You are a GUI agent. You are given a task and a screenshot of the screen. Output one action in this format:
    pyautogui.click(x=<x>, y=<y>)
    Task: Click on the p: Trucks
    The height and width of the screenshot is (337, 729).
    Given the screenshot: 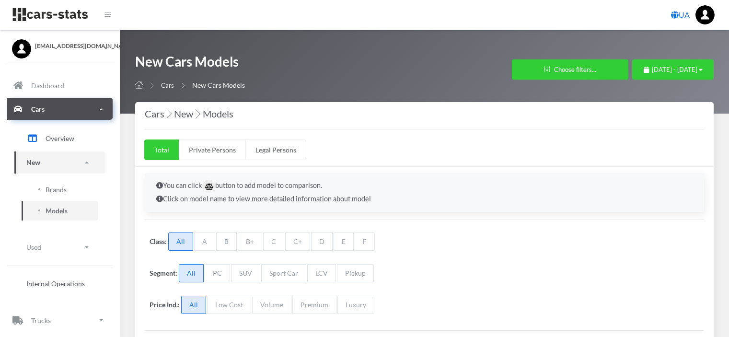 What is the action you would take?
    pyautogui.click(x=41, y=320)
    